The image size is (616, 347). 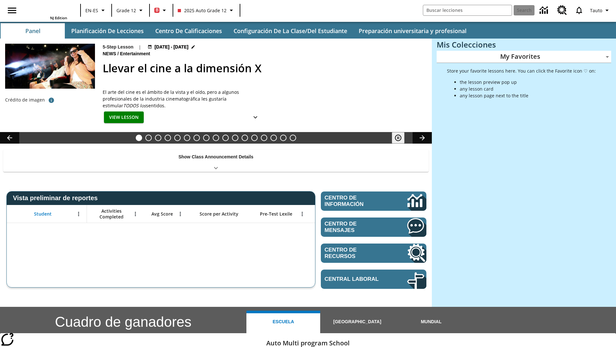 I want to click on span: News, so click(x=110, y=54).